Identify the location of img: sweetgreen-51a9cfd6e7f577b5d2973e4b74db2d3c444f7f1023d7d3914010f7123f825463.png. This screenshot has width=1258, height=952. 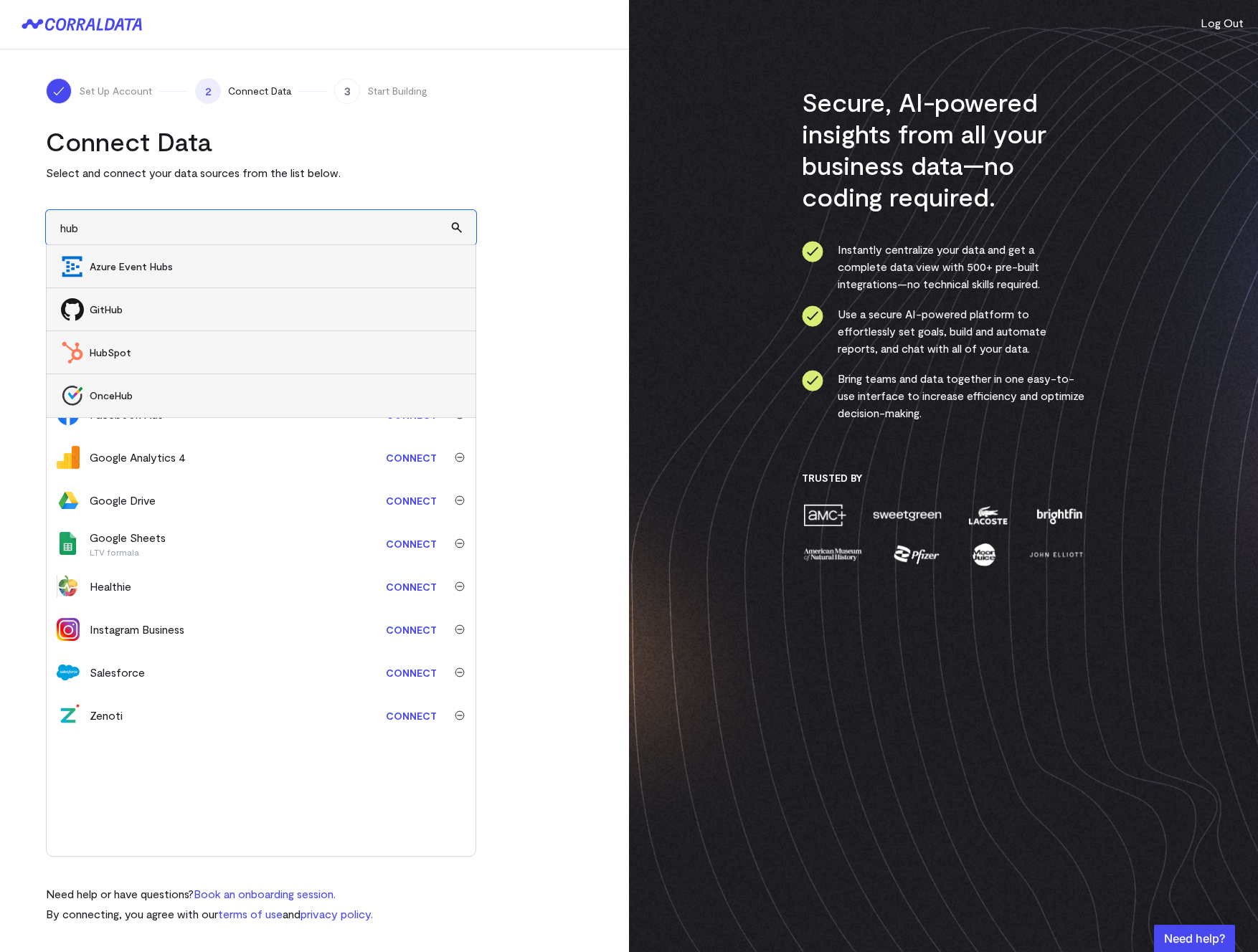
(907, 515).